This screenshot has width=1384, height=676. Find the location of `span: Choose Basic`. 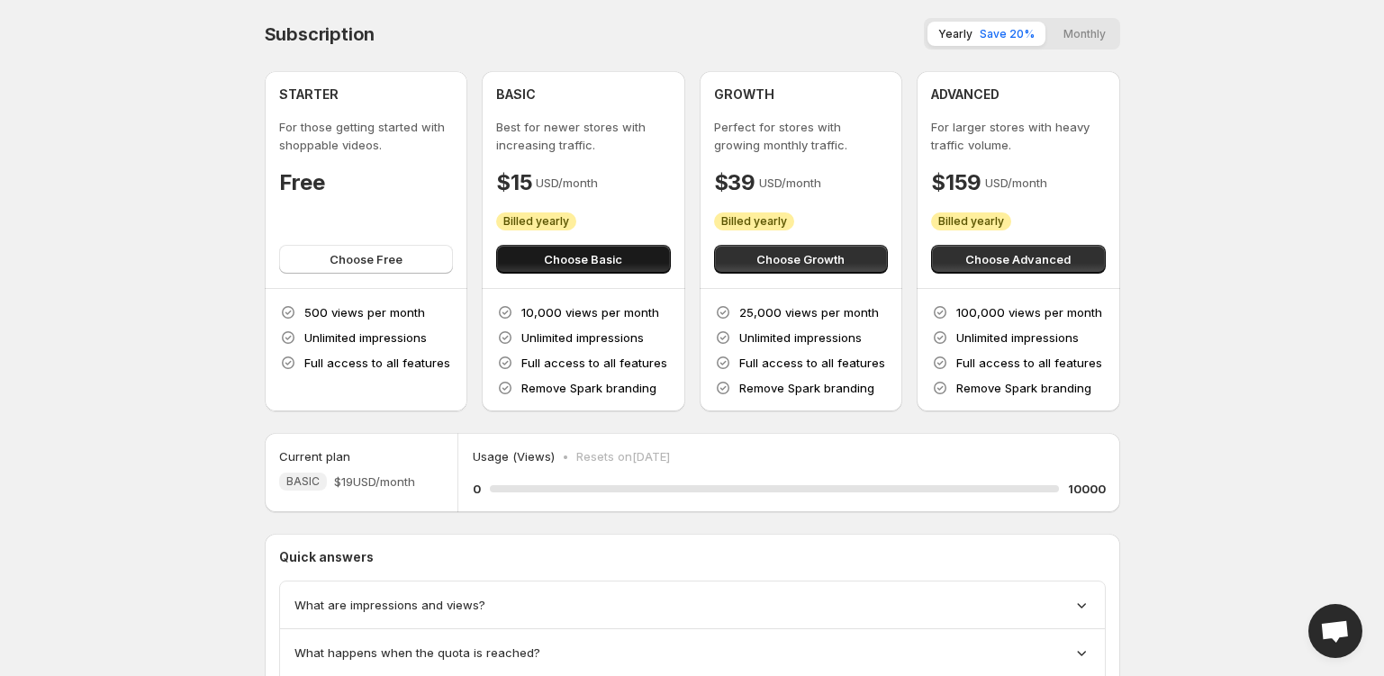

span: Choose Basic is located at coordinates (583, 259).